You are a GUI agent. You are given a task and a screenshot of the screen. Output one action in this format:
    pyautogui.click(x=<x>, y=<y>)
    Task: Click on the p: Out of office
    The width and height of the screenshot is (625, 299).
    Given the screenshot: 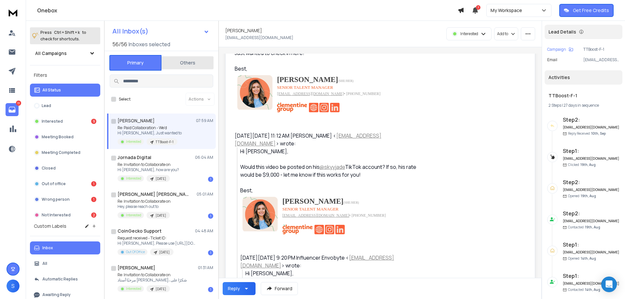 What is the action you would take?
    pyautogui.click(x=54, y=184)
    